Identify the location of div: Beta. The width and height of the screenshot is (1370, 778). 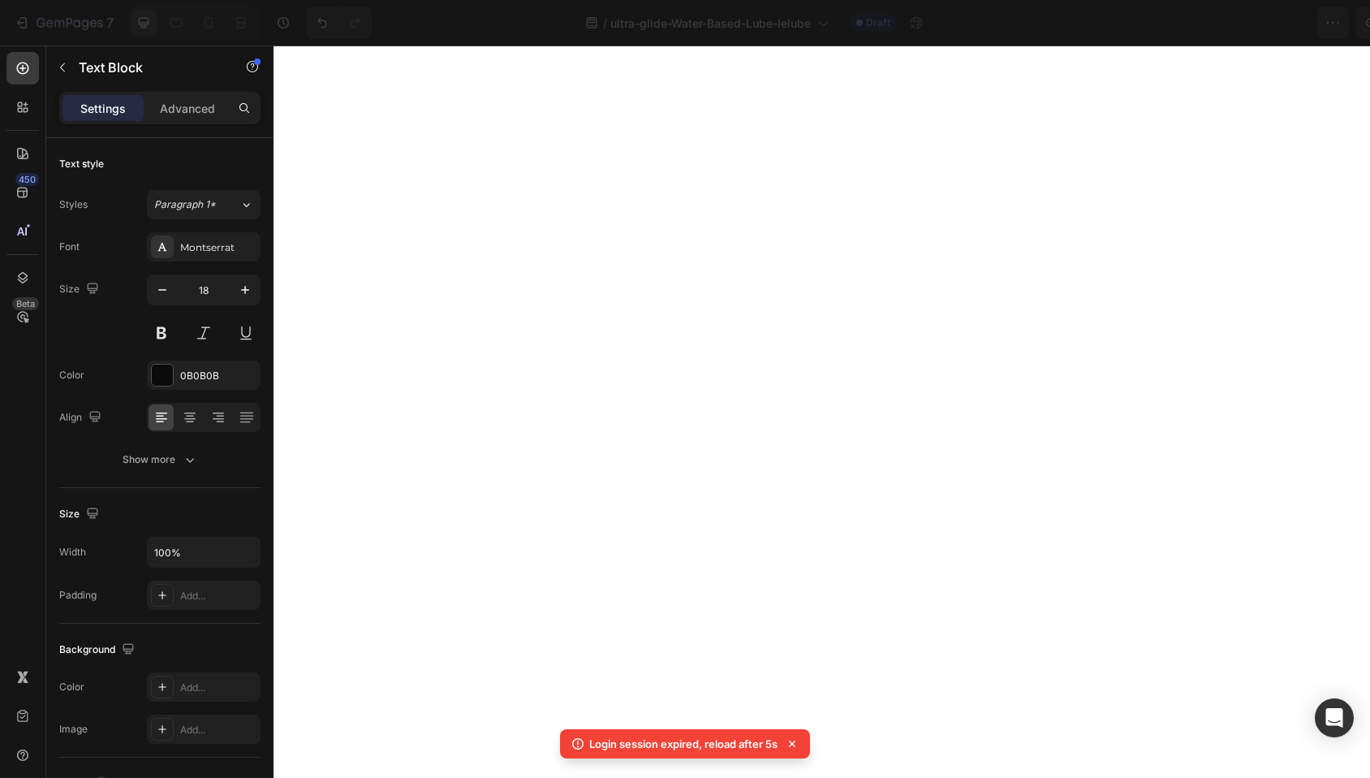
(25, 304).